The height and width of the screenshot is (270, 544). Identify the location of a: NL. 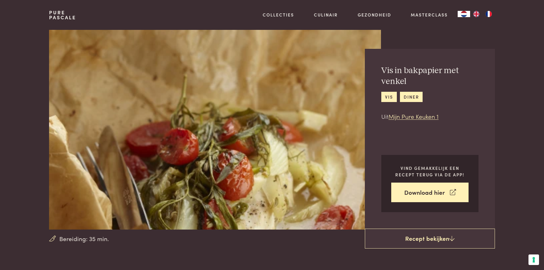
(464, 14).